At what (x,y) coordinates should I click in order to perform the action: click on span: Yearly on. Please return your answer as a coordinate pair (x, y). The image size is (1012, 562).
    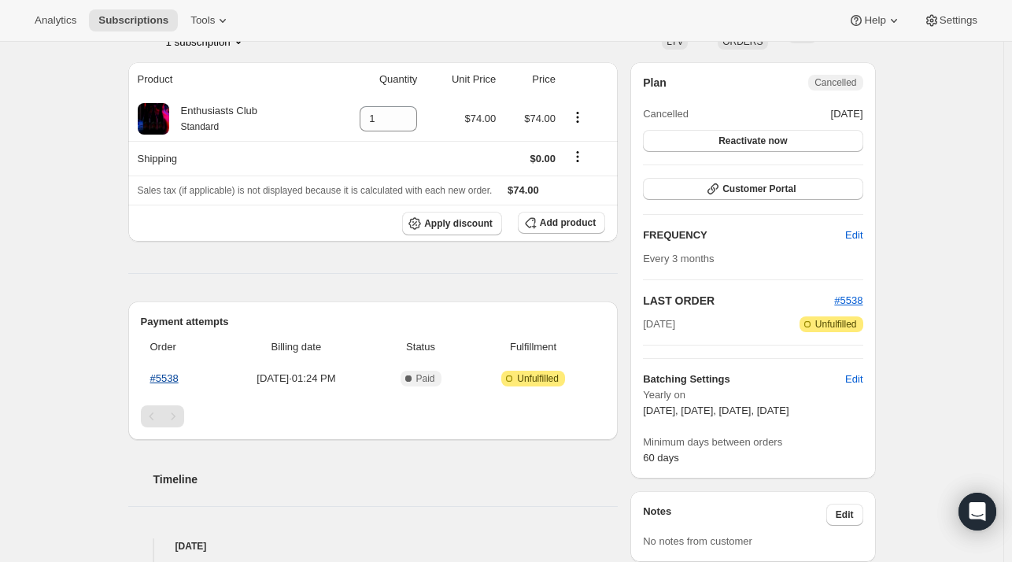
    Looking at the image, I should click on (753, 395).